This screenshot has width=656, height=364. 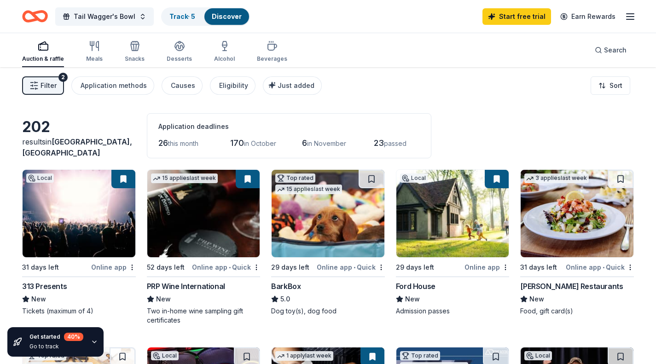 I want to click on div: 202, so click(x=79, y=127).